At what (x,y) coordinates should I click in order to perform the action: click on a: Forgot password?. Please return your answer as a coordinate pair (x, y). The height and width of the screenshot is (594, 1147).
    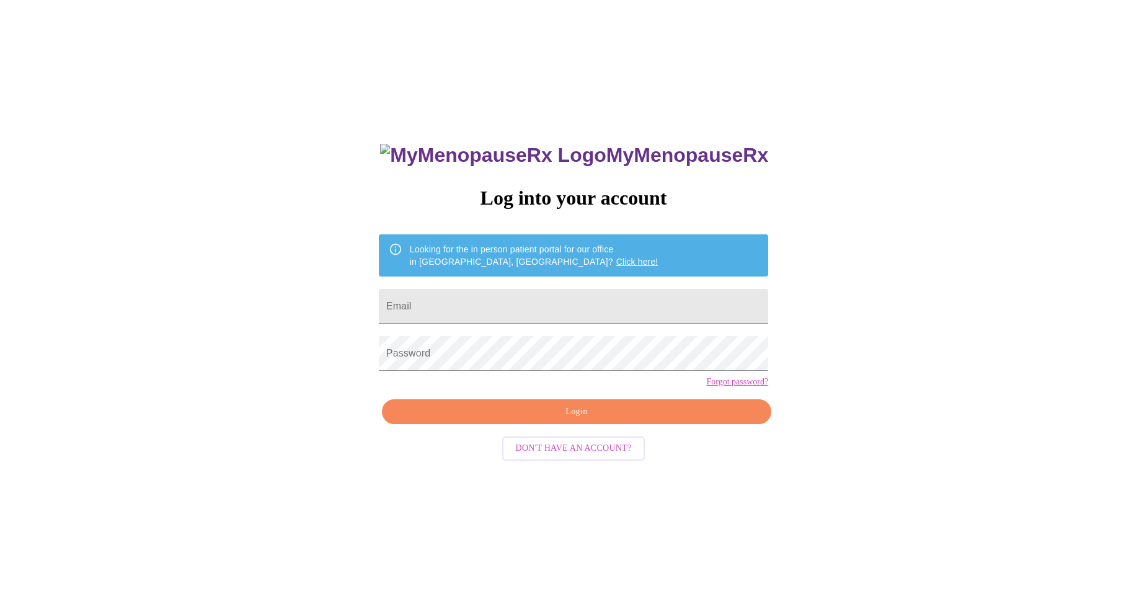
    Looking at the image, I should click on (737, 382).